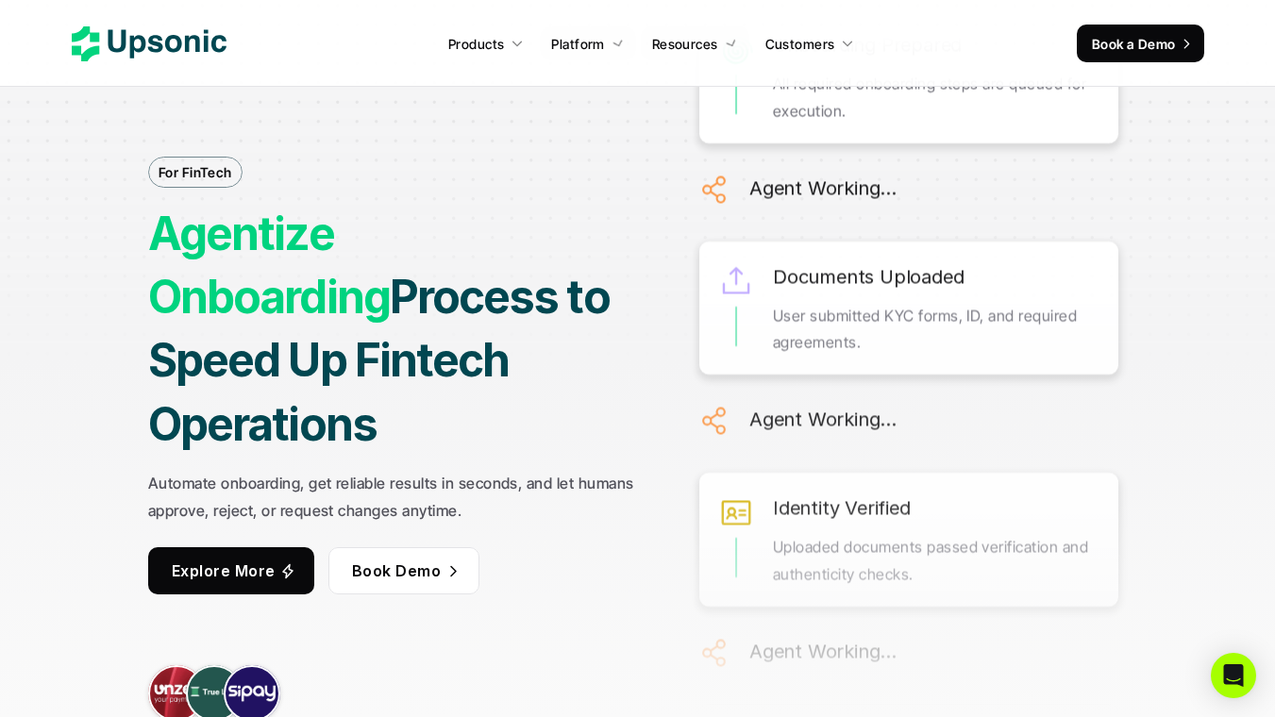 Image resolution: width=1275 pixels, height=717 pixels. I want to click on h6: Documents Uploaded, so click(868, 275).